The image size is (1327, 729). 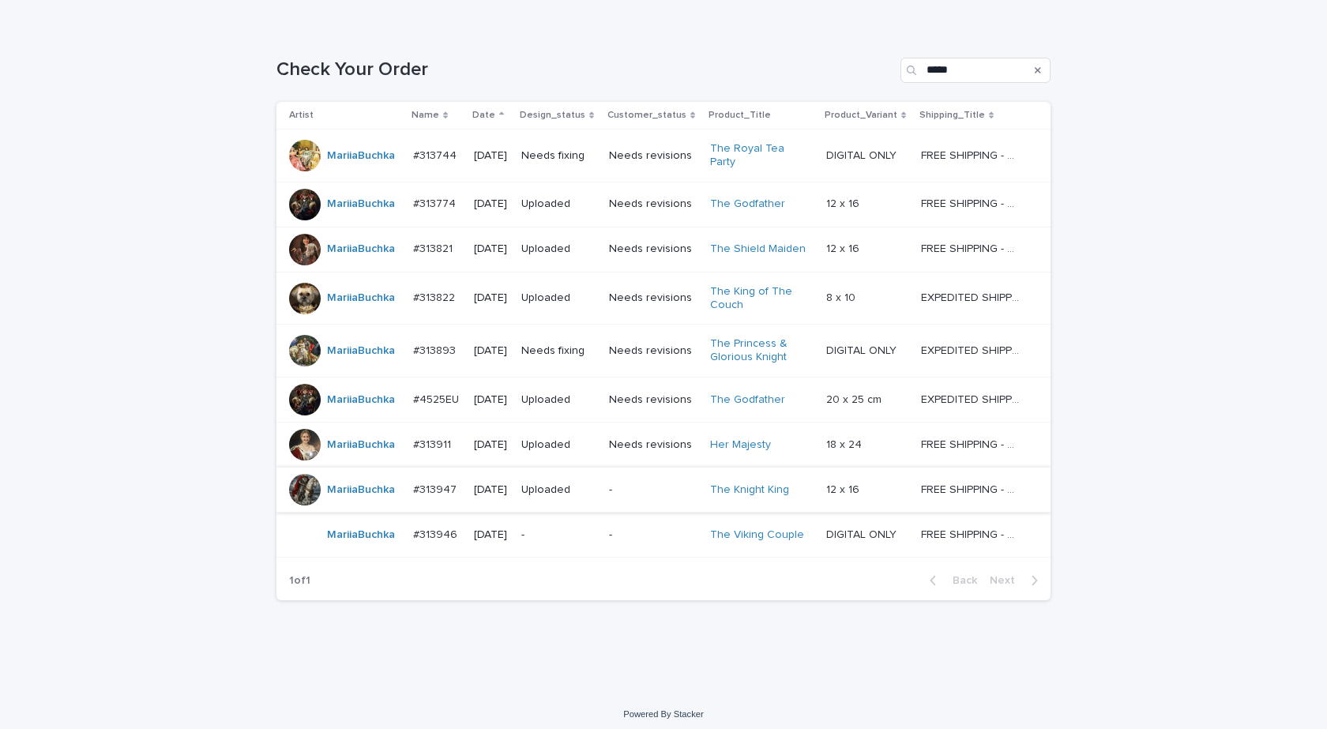 What do you see at coordinates (436, 202) in the screenshot?
I see `p: #313774` at bounding box center [436, 202].